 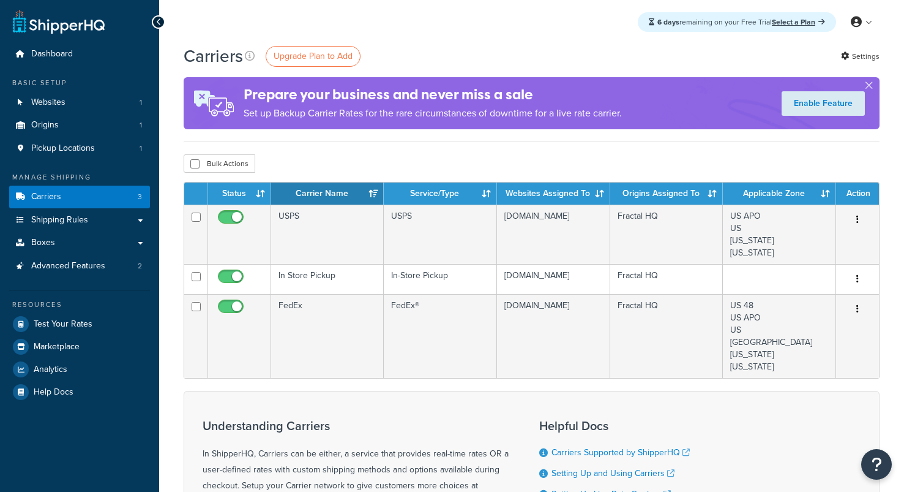 What do you see at coordinates (433, 94) in the screenshot?
I see `h4: Prepare your business and never miss a sale` at bounding box center [433, 94].